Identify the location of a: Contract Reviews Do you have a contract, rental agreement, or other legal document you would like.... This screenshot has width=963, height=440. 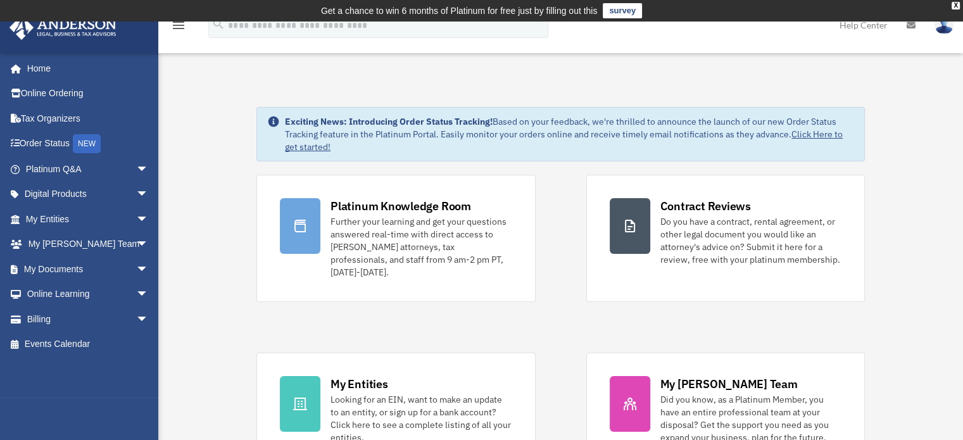
(725, 238).